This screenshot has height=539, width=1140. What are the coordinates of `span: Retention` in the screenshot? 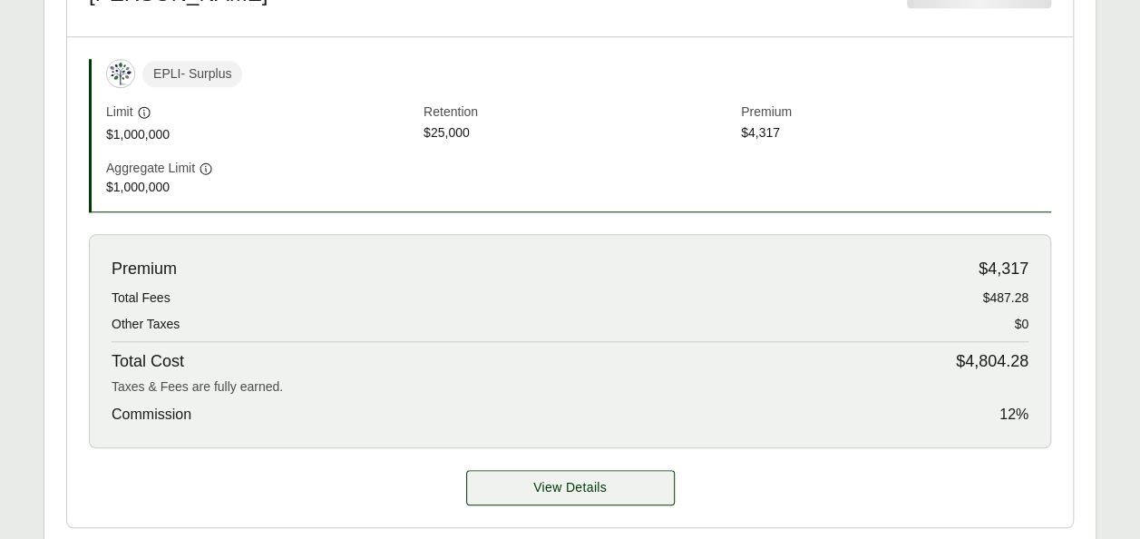 It's located at (579, 112).